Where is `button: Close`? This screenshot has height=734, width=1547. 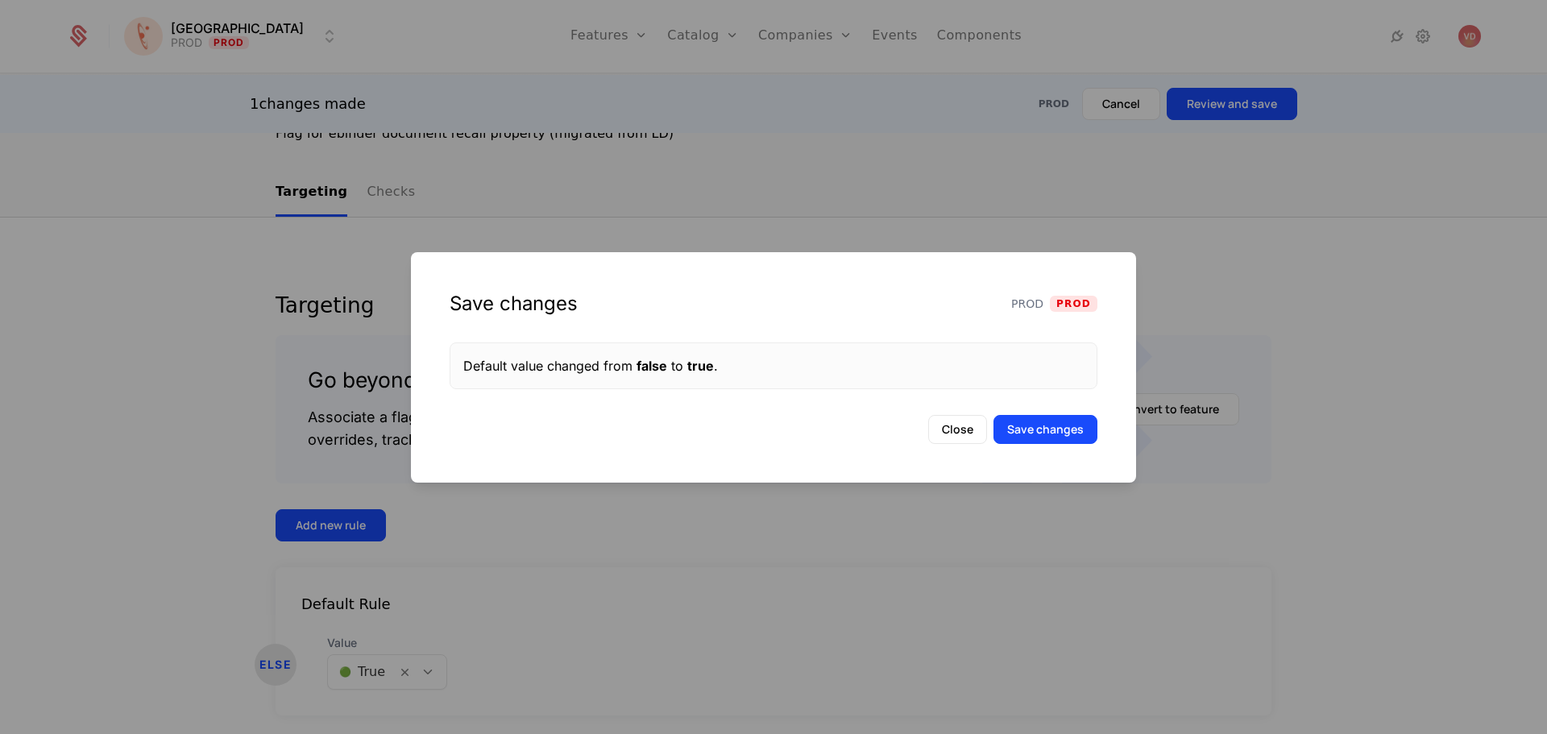
button: Close is located at coordinates (957, 429).